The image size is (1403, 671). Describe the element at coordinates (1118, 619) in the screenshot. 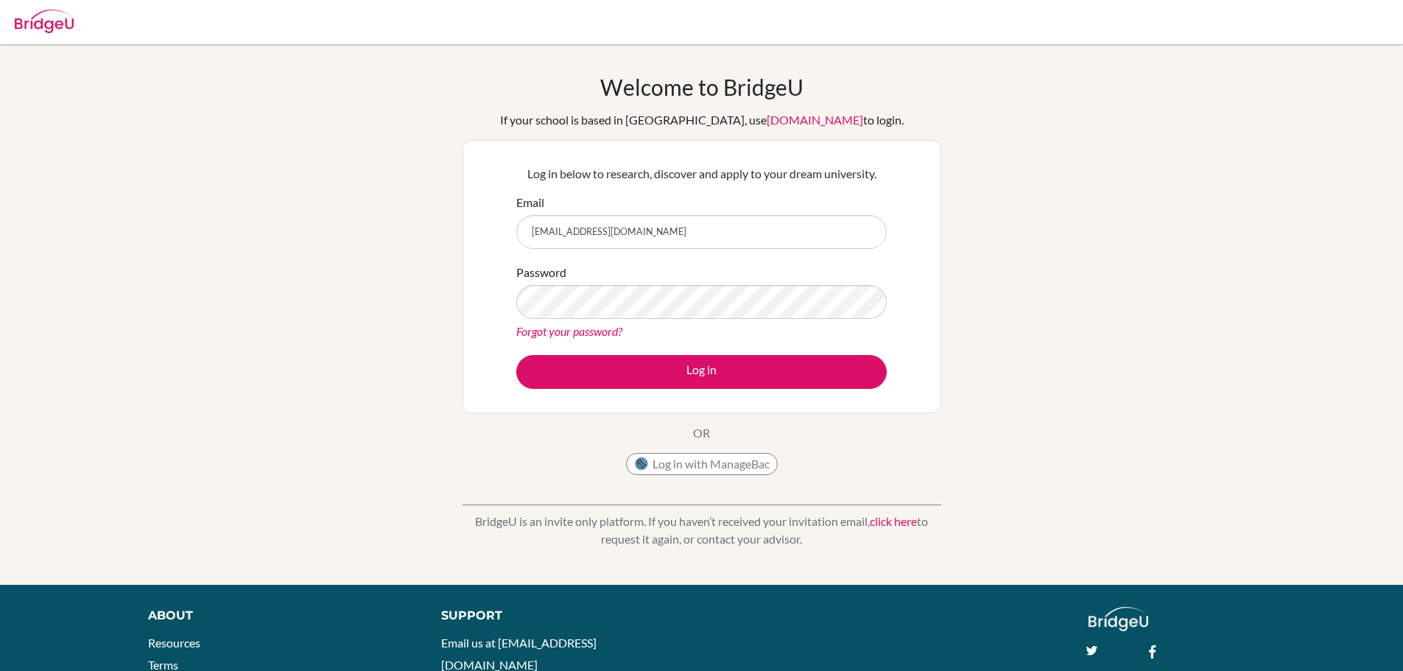

I see `img: logo_white@2x-f4f0deed5e89b7ecb1c2cc34c3e3d731f90f0f143d5ea2071677605dd97b5244.png` at that location.